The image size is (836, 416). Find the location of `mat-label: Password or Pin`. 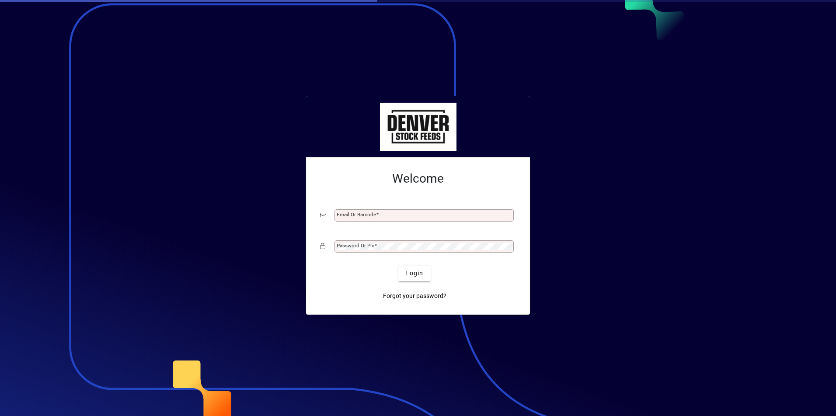

mat-label: Password or Pin is located at coordinates (355, 246).